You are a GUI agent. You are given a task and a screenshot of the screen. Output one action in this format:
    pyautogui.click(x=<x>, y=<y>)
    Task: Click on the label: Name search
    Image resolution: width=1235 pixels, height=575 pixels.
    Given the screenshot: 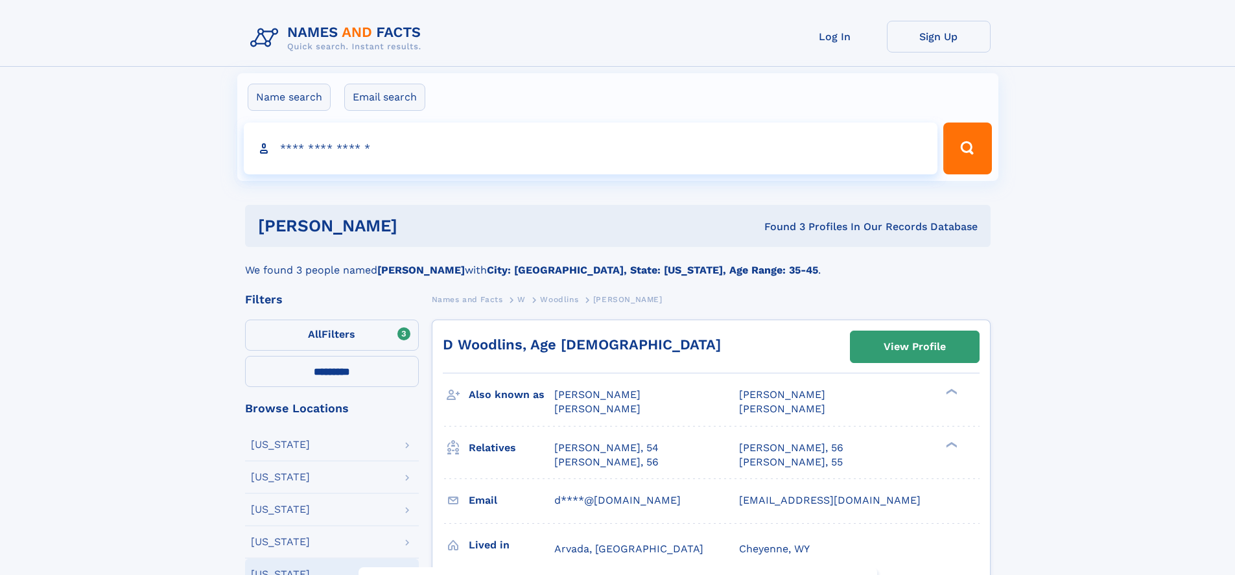 What is the action you would take?
    pyautogui.click(x=289, y=97)
    